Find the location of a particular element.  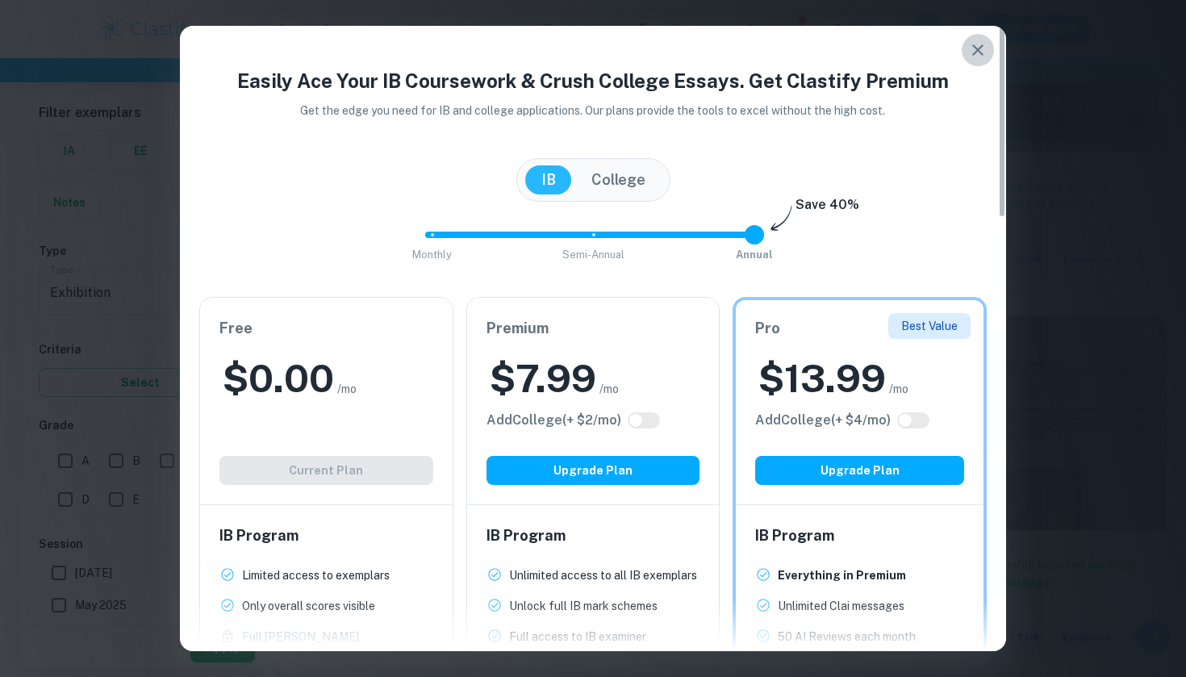

button: College is located at coordinates (618, 180).